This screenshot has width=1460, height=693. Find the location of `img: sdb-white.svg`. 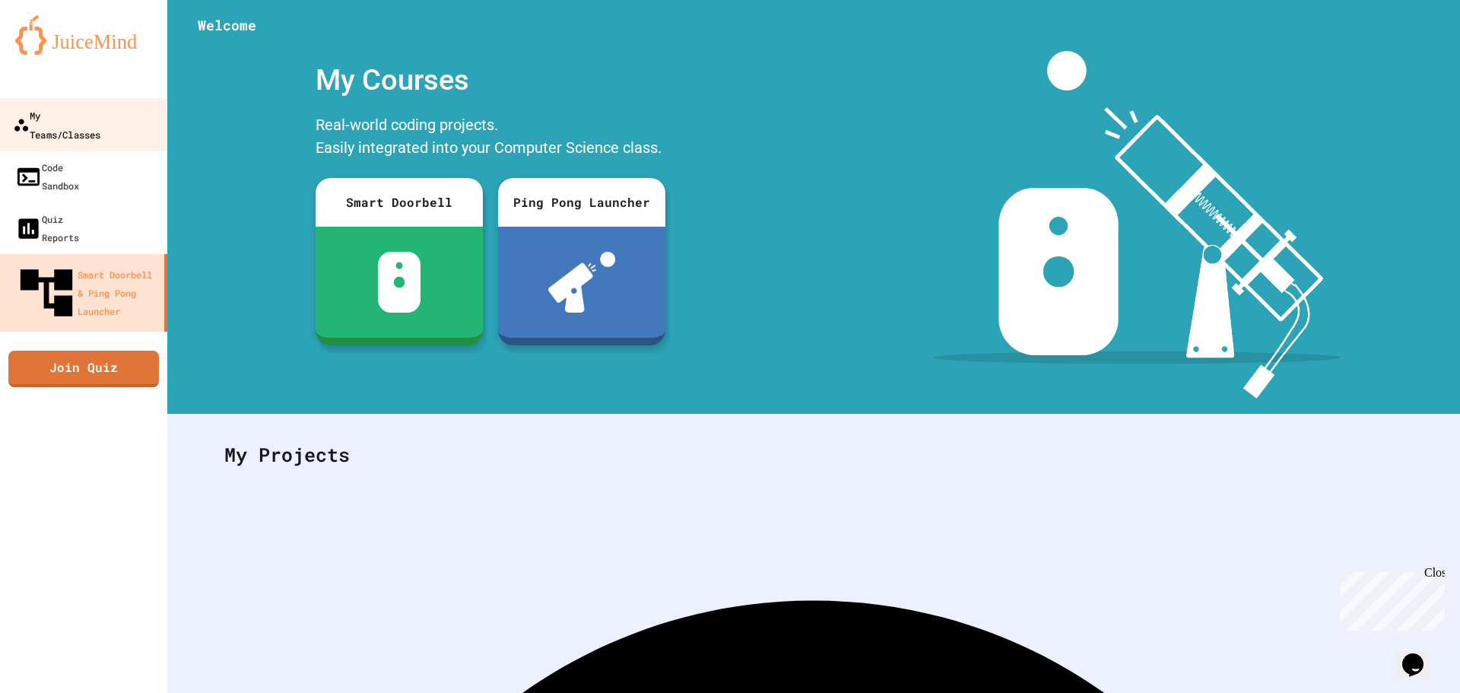

img: sdb-white.svg is located at coordinates (399, 282).